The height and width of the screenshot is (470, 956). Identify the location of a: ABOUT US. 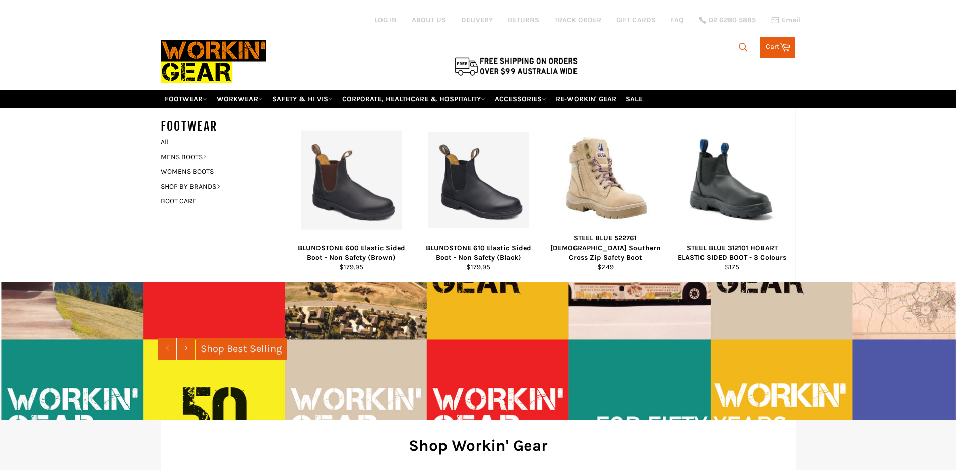
(429, 20).